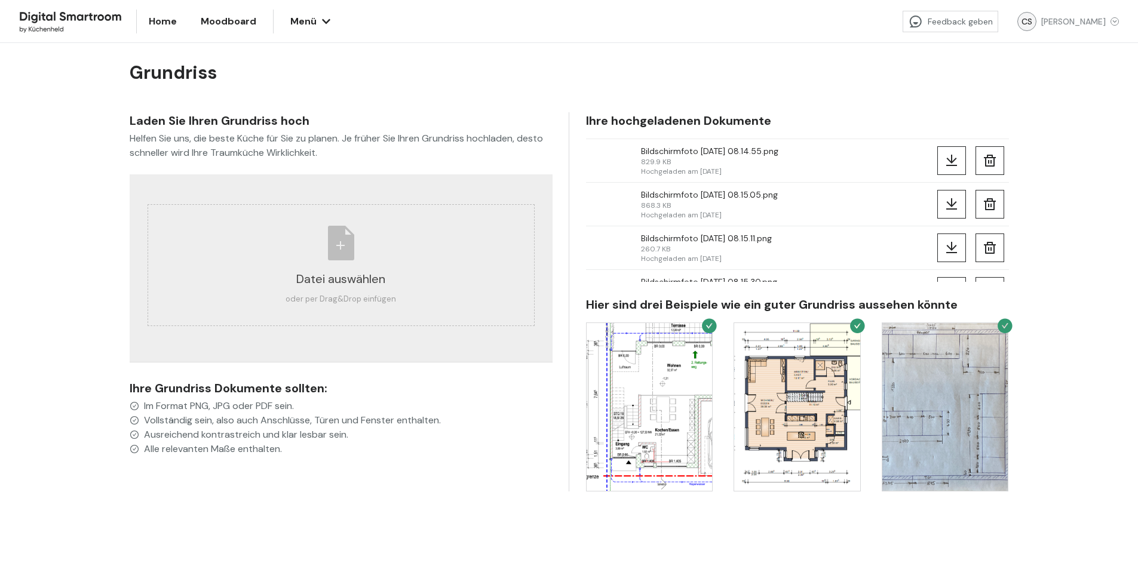 This screenshot has height=578, width=1138. Describe the element at coordinates (340, 279) in the screenshot. I see `div: Datei auswählen` at that location.